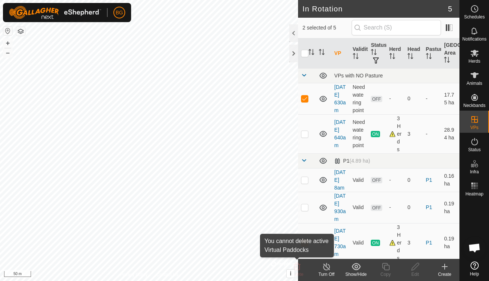  What do you see at coordinates (432, 54) in the screenshot?
I see `th: Pasture` at bounding box center [432, 54].